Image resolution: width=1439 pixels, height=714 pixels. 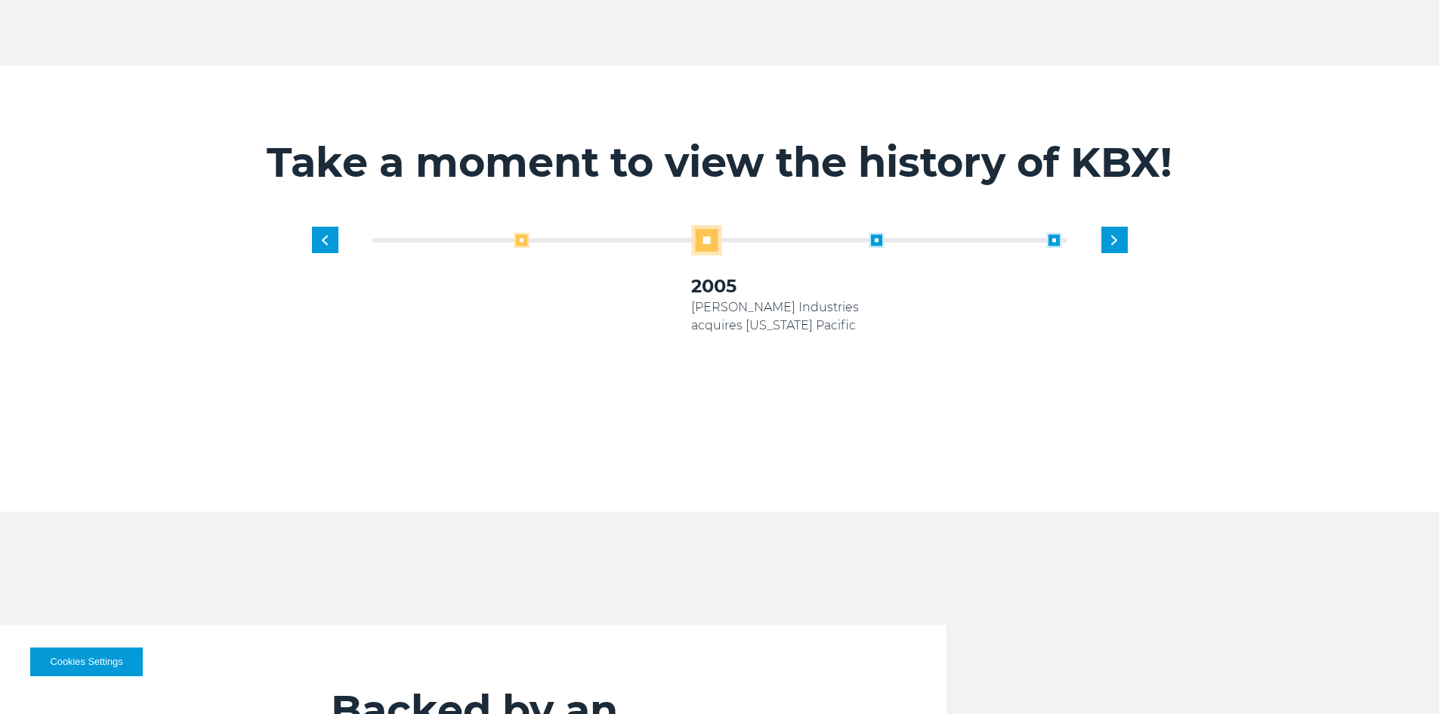 What do you see at coordinates (1114, 239) in the screenshot?
I see `img: next slide` at bounding box center [1114, 239].